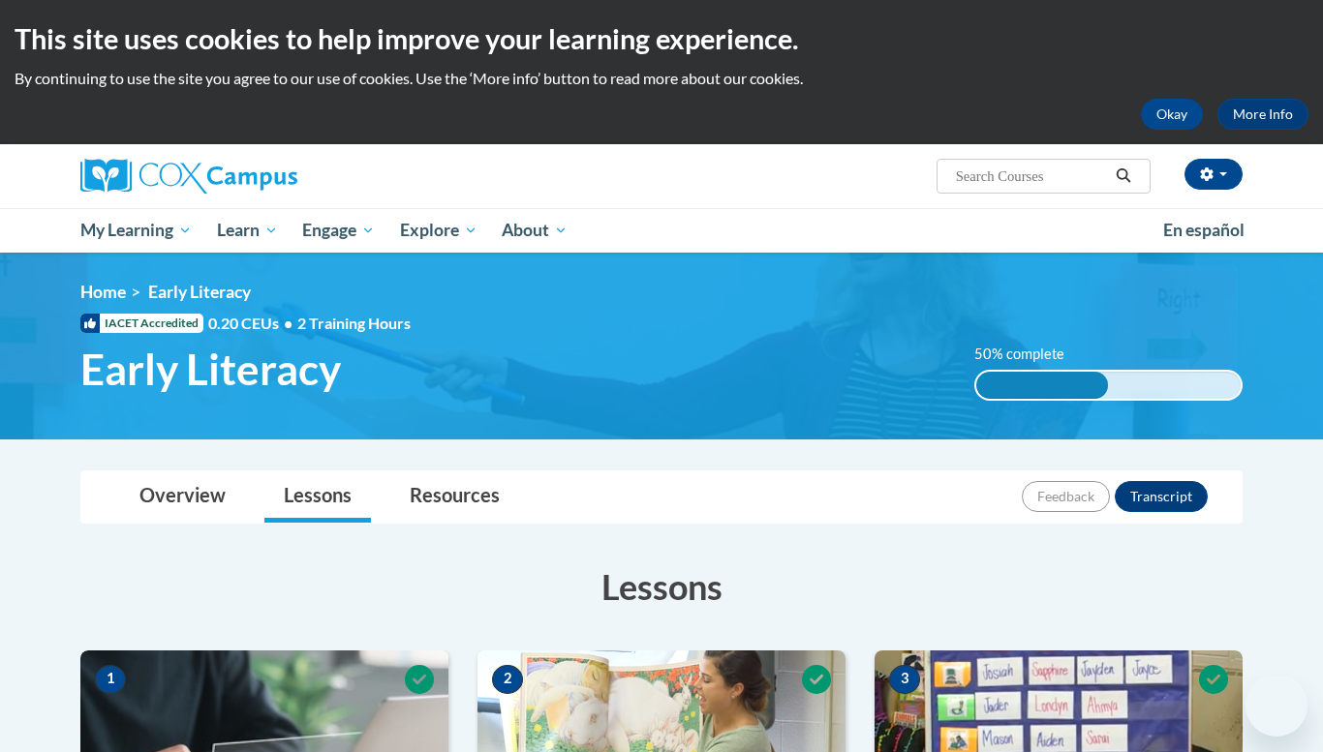  What do you see at coordinates (661, 587) in the screenshot?
I see `h3: Lessons` at bounding box center [661, 587].